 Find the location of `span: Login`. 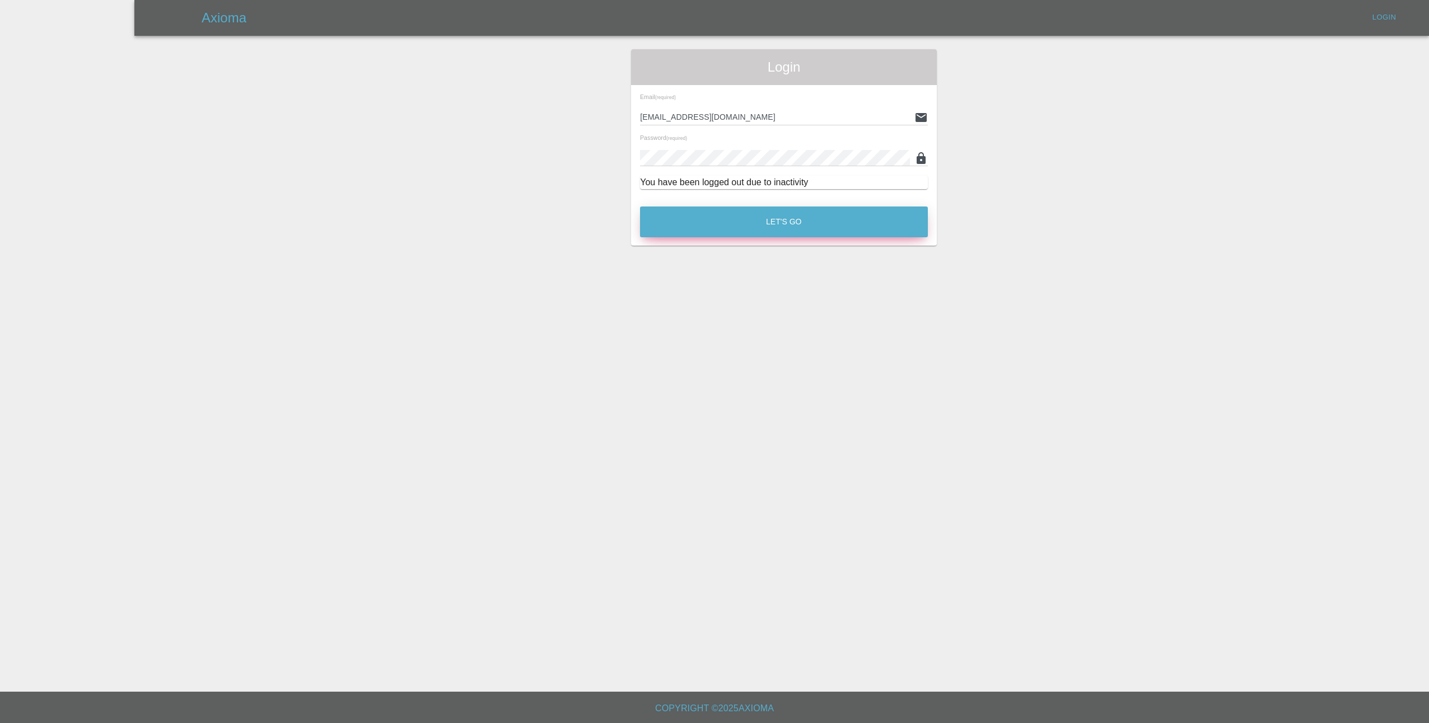

span: Login is located at coordinates (784, 67).